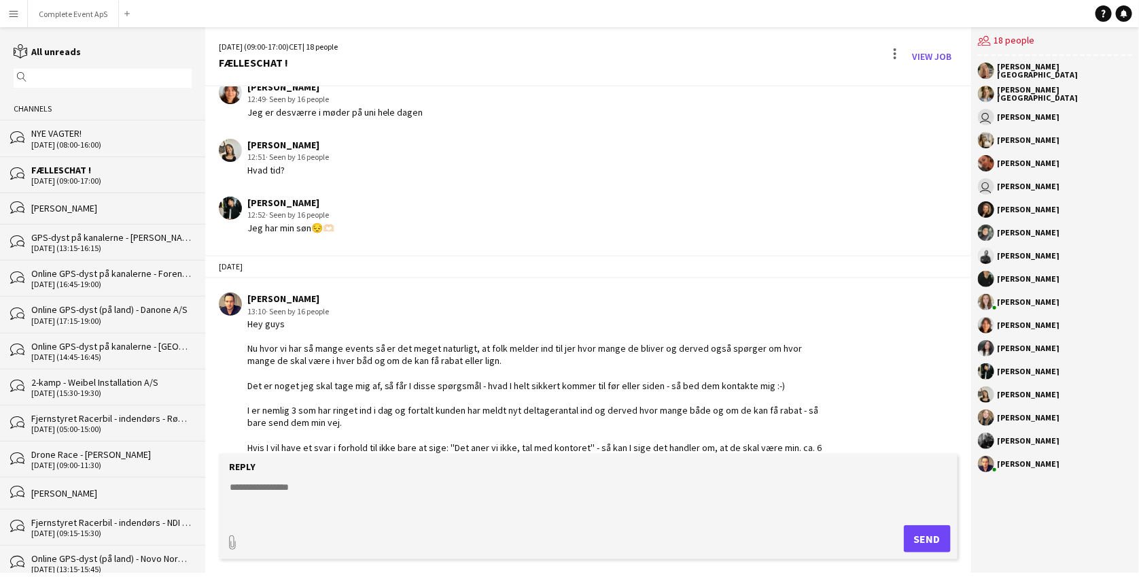 The image size is (1139, 581). Describe the element at coordinates (540, 311) in the screenshot. I see `div: 13:10` at that location.